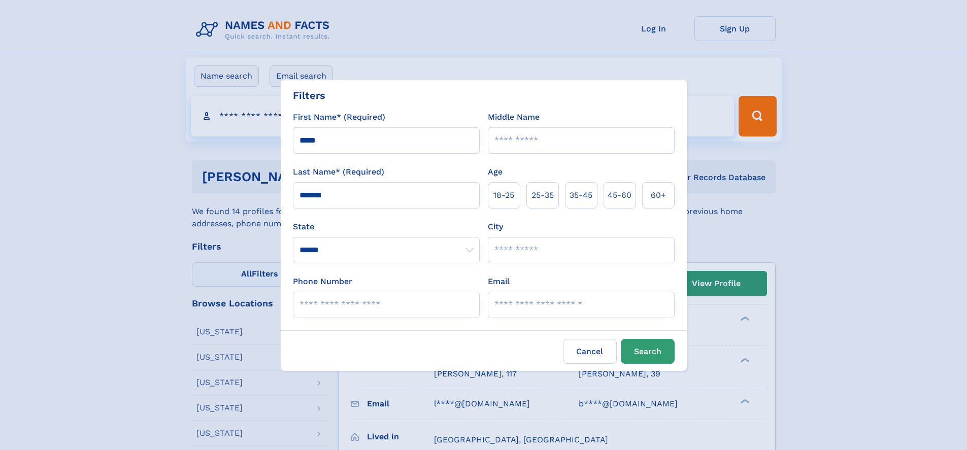 The height and width of the screenshot is (450, 967). Describe the element at coordinates (386, 227) in the screenshot. I see `label: State` at that location.